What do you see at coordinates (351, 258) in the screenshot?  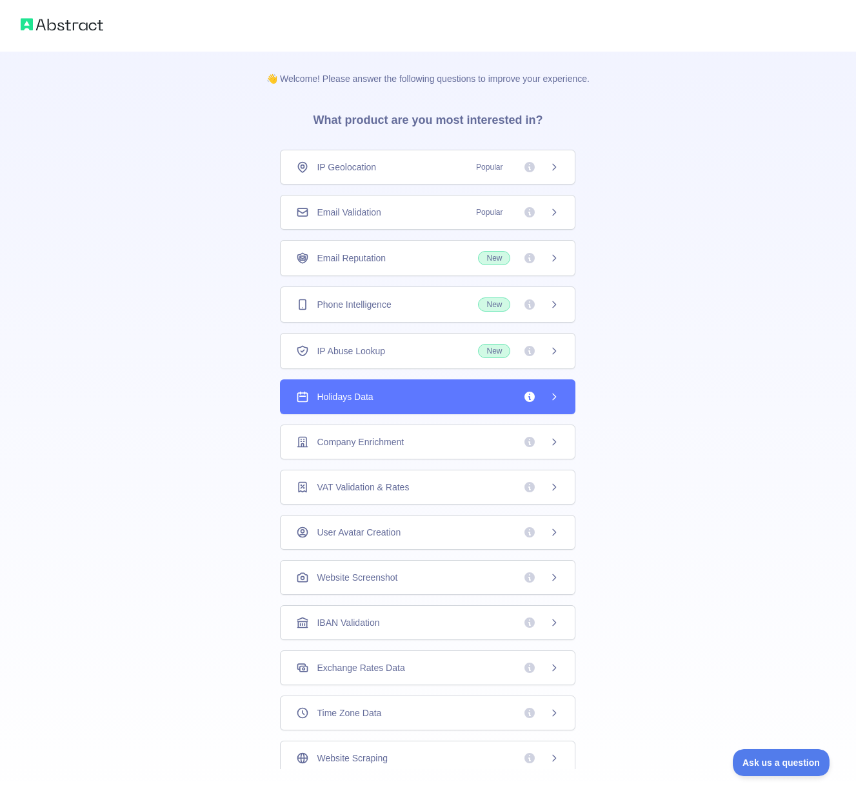 I see `span: Email Reputation` at bounding box center [351, 258].